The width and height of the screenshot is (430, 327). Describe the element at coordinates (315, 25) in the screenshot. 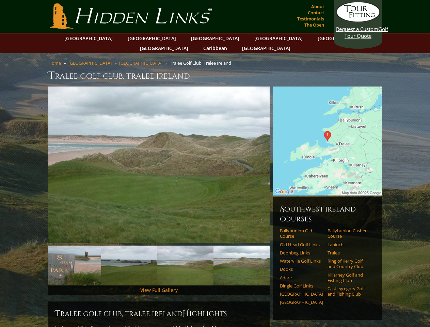

I see `a: The Open` at that location.